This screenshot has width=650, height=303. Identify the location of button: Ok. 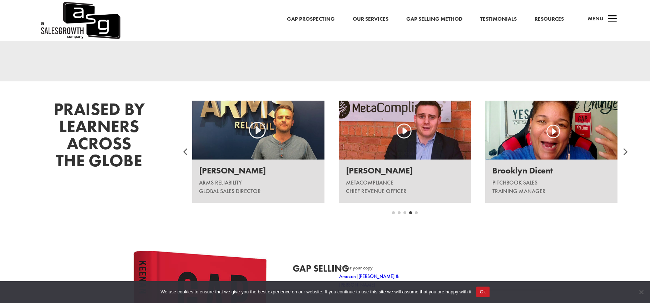
(483, 292).